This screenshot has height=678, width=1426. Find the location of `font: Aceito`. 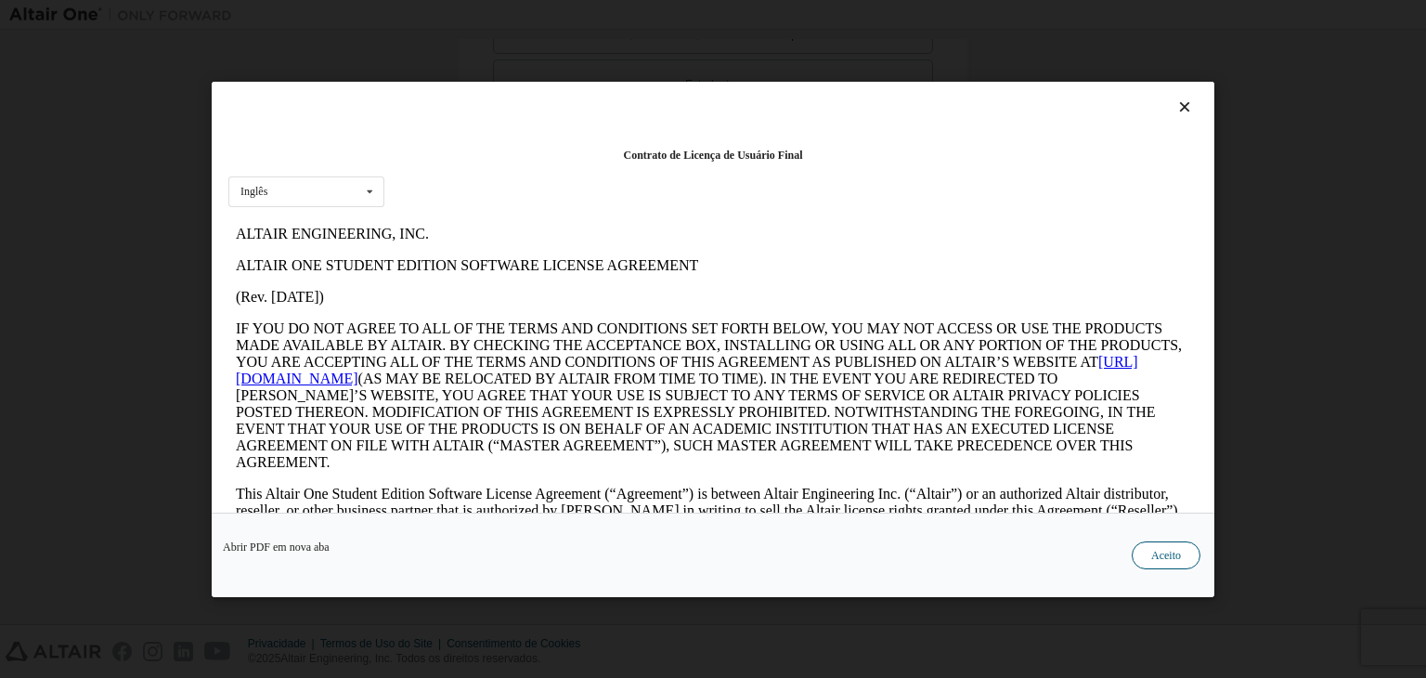

font: Aceito is located at coordinates (1166, 555).